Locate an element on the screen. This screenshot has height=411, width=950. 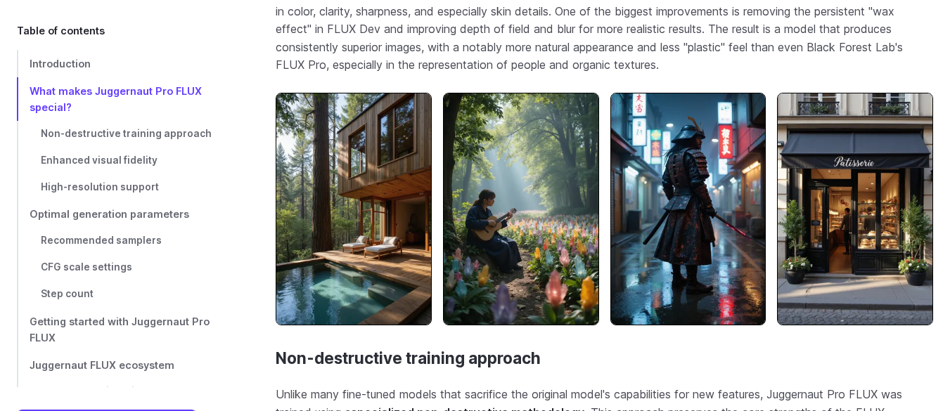
a: Step count is located at coordinates (124, 295).